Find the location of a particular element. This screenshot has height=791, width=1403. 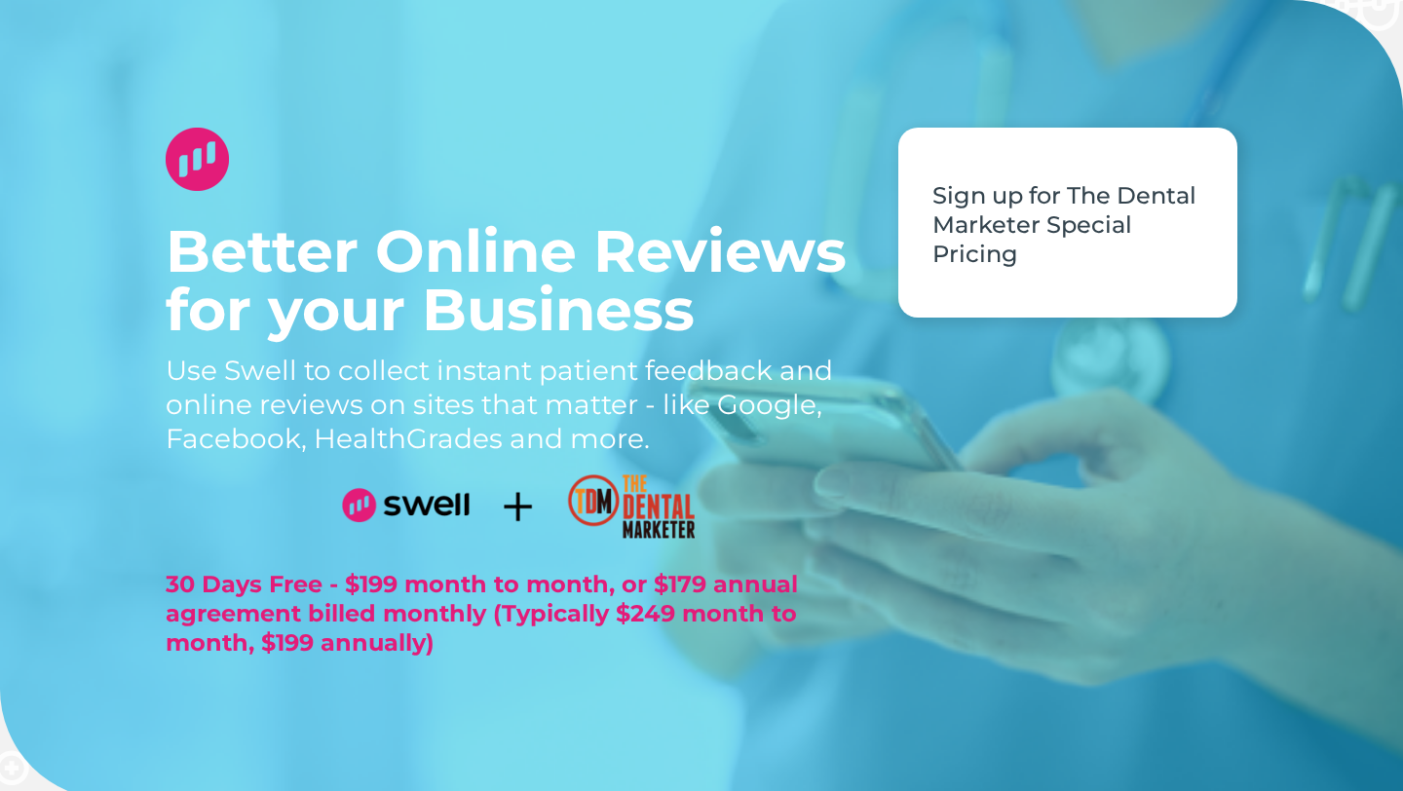

h3: Sign up for The Dental Marketer Special Pricing is located at coordinates (1068, 225).